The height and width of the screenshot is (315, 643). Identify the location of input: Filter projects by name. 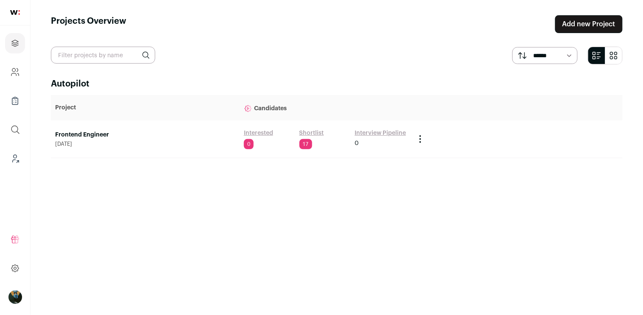
(103, 55).